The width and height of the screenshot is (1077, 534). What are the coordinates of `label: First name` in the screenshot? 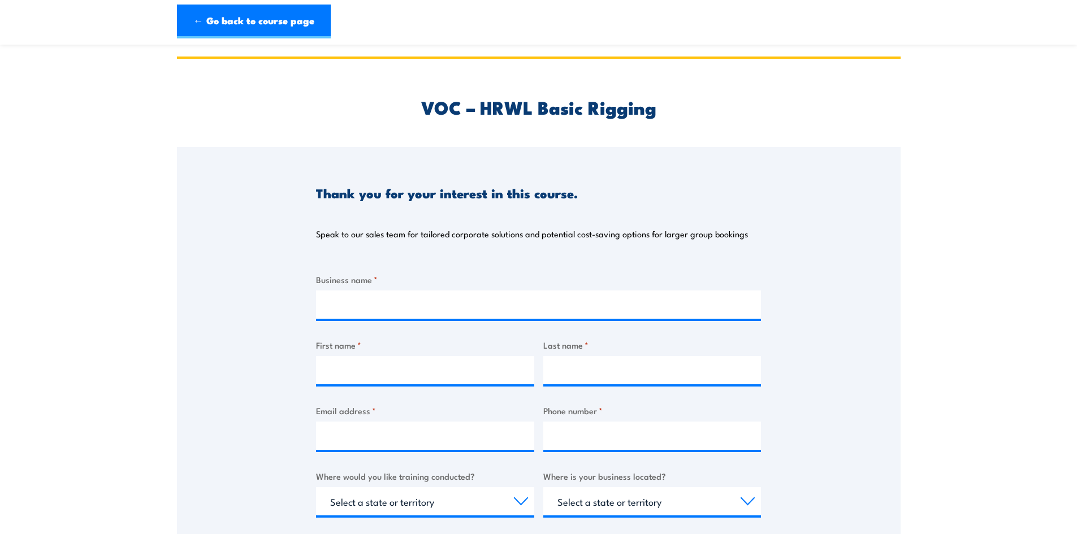 It's located at (425, 345).